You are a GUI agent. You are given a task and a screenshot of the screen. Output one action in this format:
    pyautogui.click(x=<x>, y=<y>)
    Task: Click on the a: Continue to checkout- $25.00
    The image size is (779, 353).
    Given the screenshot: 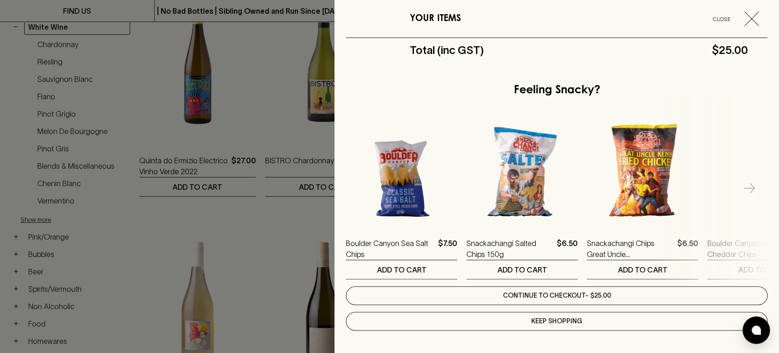 What is the action you would take?
    pyautogui.click(x=557, y=295)
    